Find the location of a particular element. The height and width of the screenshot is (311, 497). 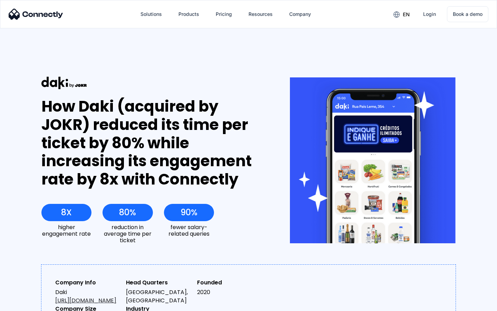

div: Daki is located at coordinates (88, 296).